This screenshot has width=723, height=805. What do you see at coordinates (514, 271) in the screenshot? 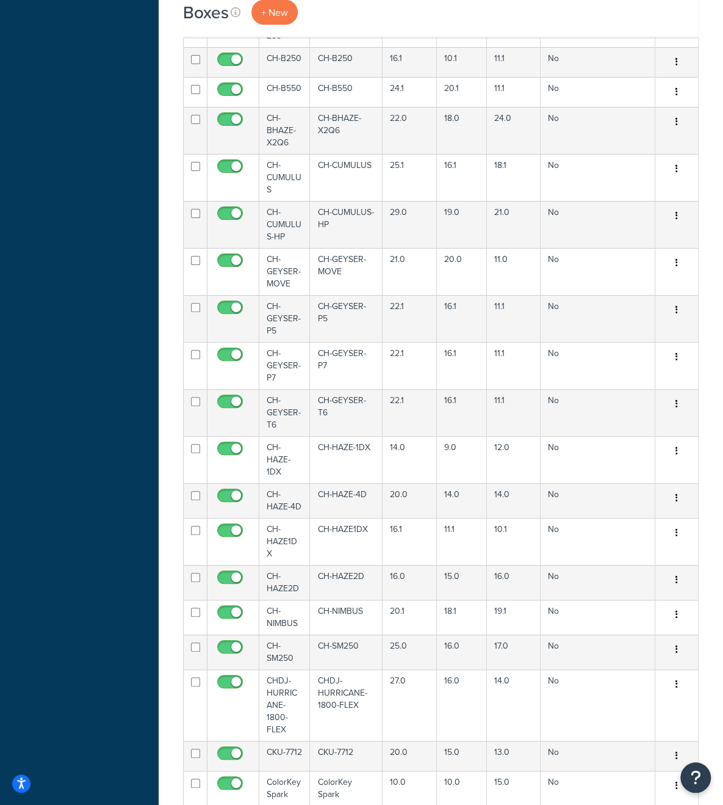
I see `td: 11.0` at bounding box center [514, 271].